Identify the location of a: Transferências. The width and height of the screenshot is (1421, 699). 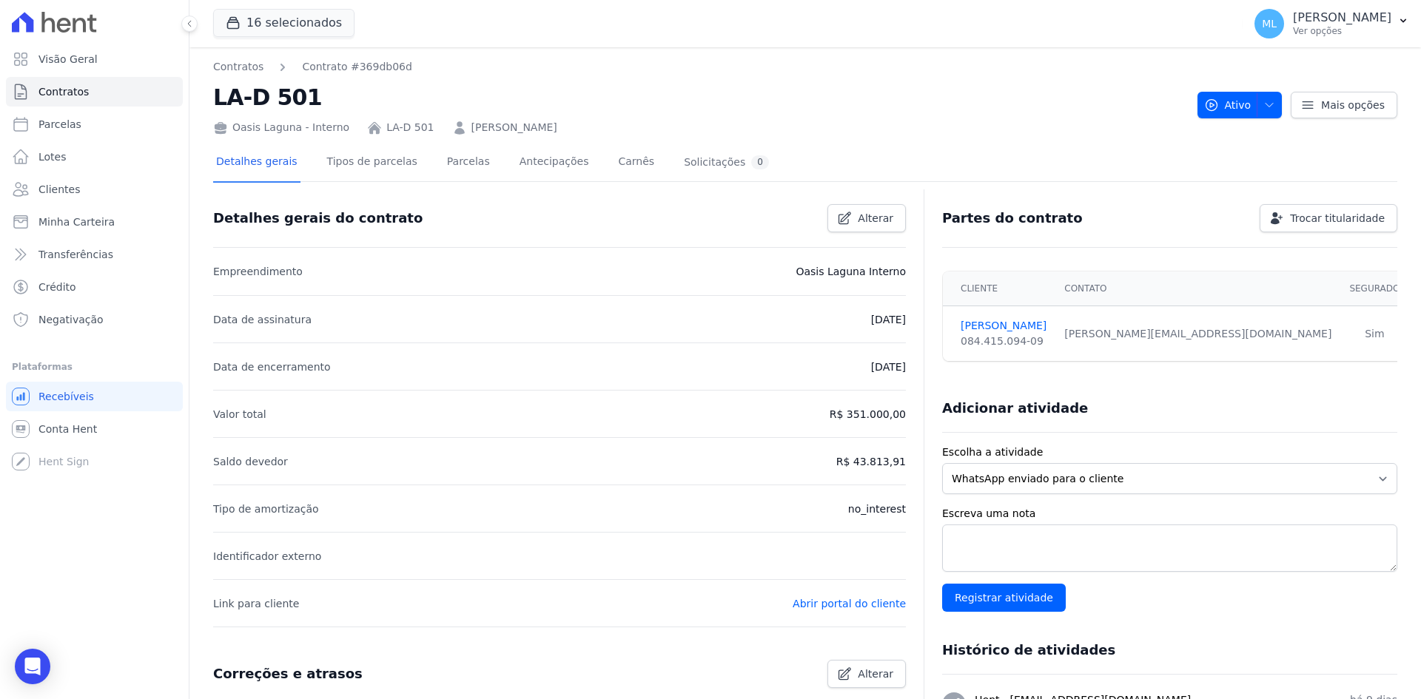
(94, 255).